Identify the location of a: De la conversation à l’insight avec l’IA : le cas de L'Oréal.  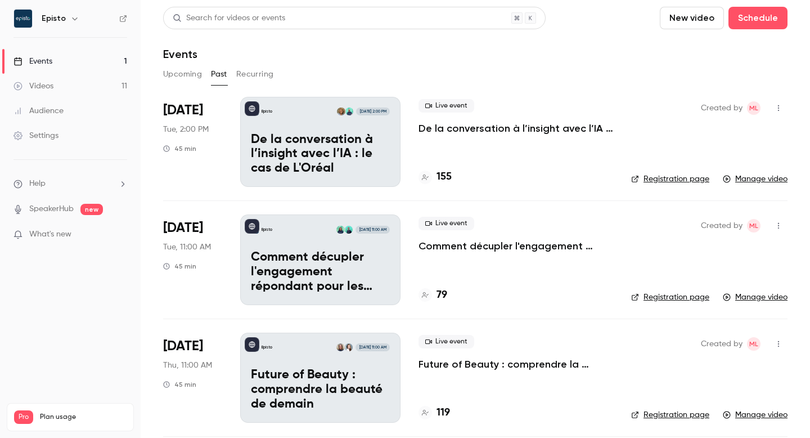
(516, 128).